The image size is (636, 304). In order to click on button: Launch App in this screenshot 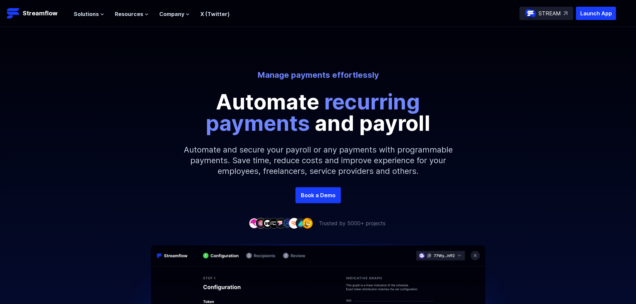, I will do `click(596, 13)`.